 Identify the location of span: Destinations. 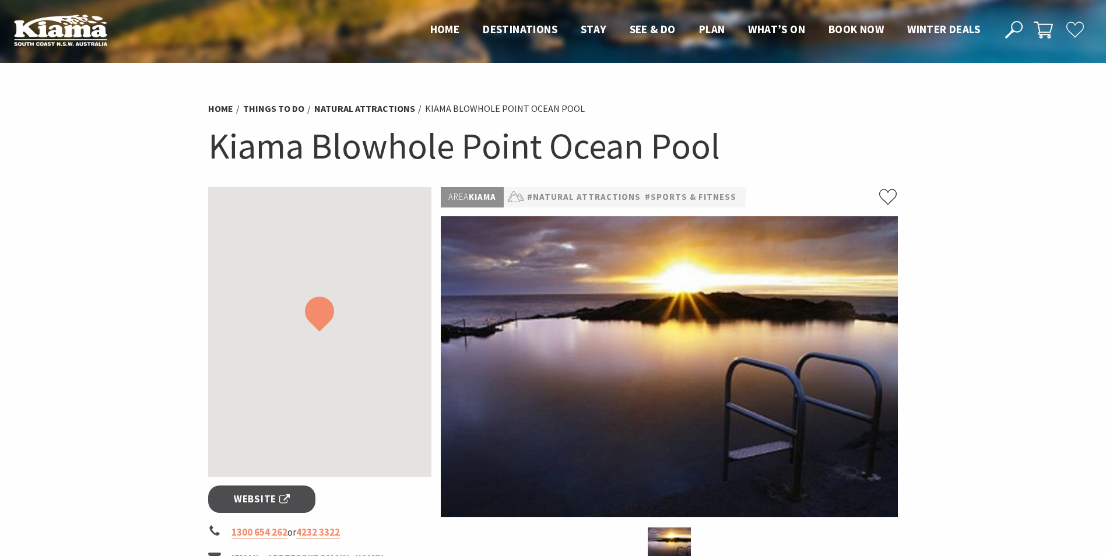
(520, 29).